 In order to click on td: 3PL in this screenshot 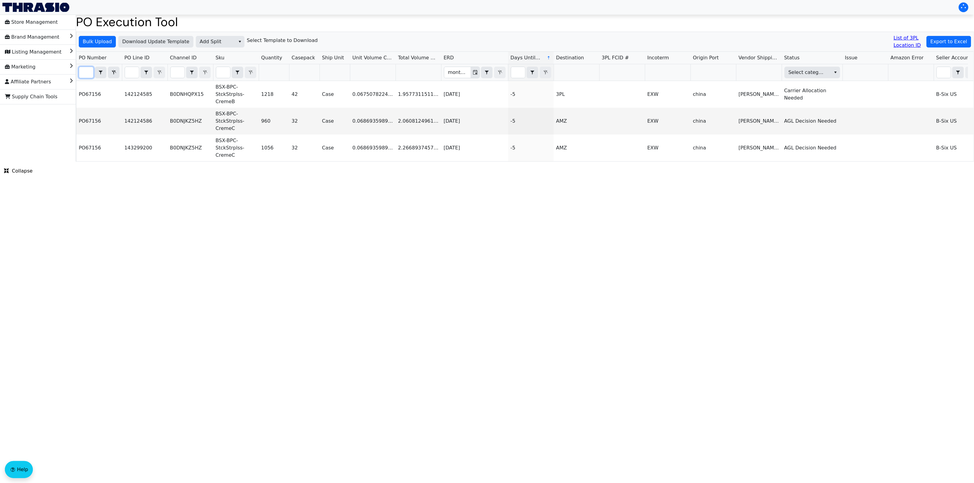, I will do `click(577, 94)`.